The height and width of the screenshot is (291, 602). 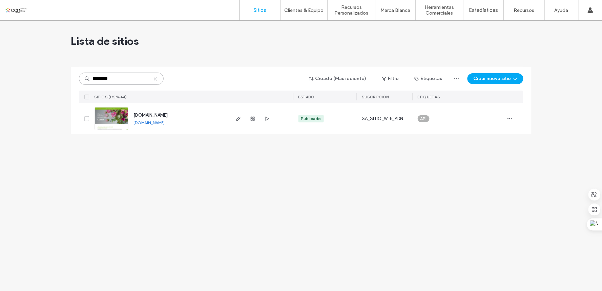 I want to click on span: ETIQUETAS, so click(x=429, y=97).